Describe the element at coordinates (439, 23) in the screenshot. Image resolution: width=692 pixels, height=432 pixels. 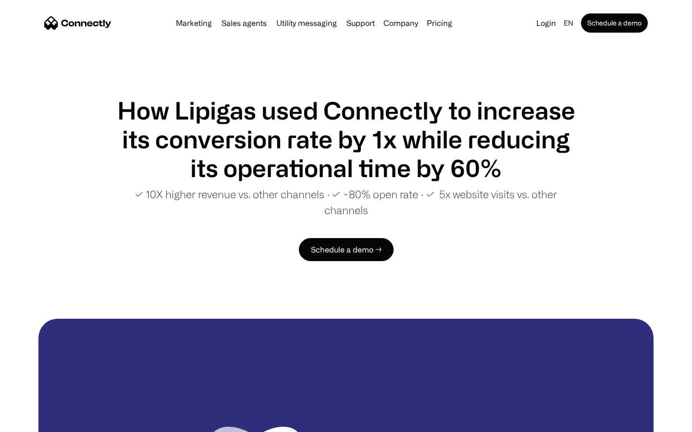
I see `a: Pricing` at that location.